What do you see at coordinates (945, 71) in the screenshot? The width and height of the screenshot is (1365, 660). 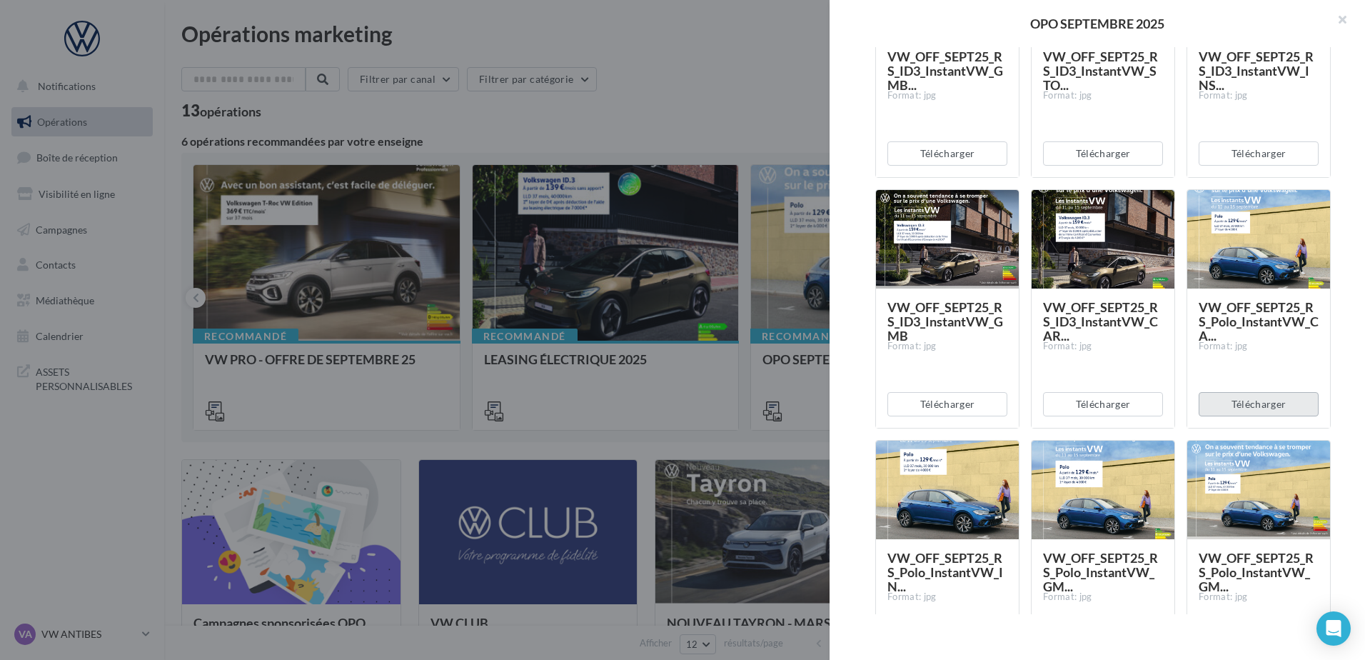 I see `span: VW_OFF_SEPT25_RS_ID3_InstantVW_GMB...` at bounding box center [945, 71].